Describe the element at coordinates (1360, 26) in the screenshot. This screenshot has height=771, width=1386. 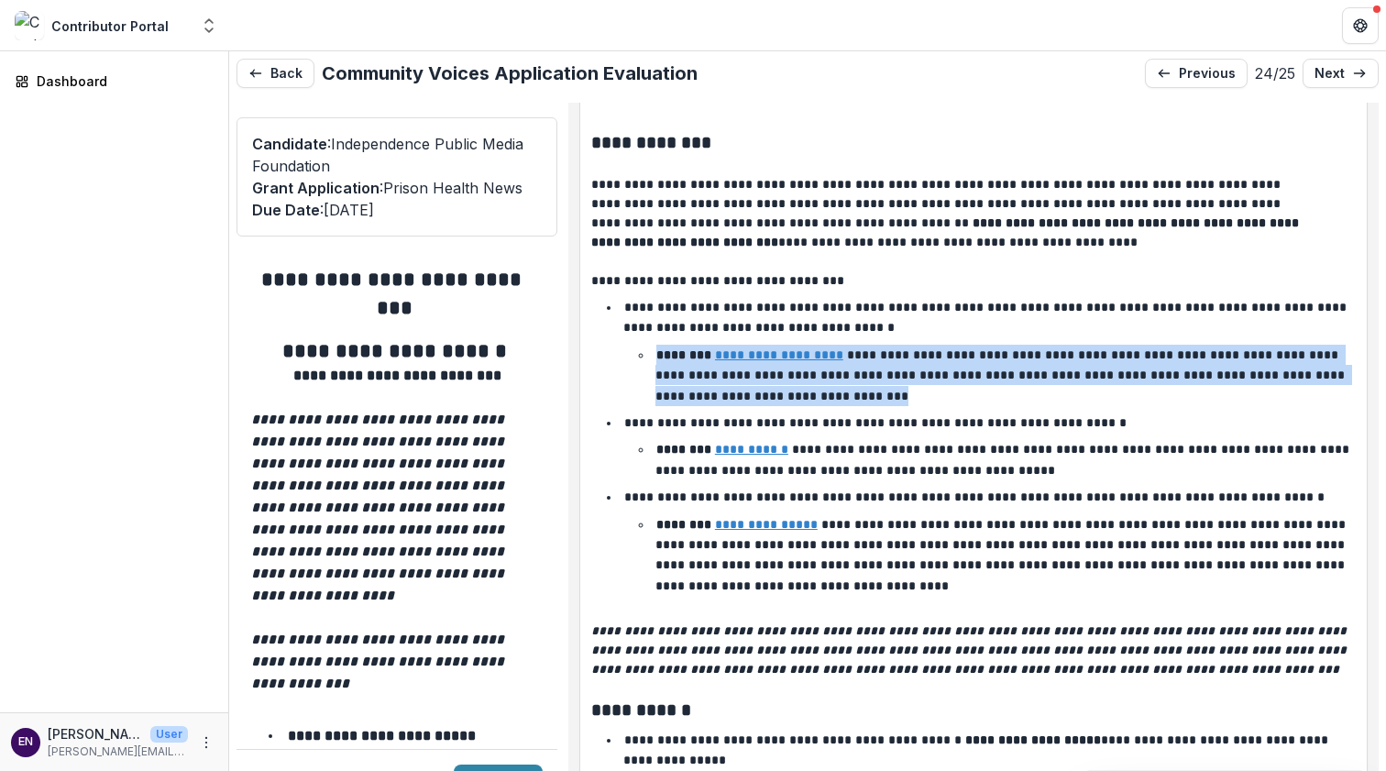
I see `button: Get Help` at that location.